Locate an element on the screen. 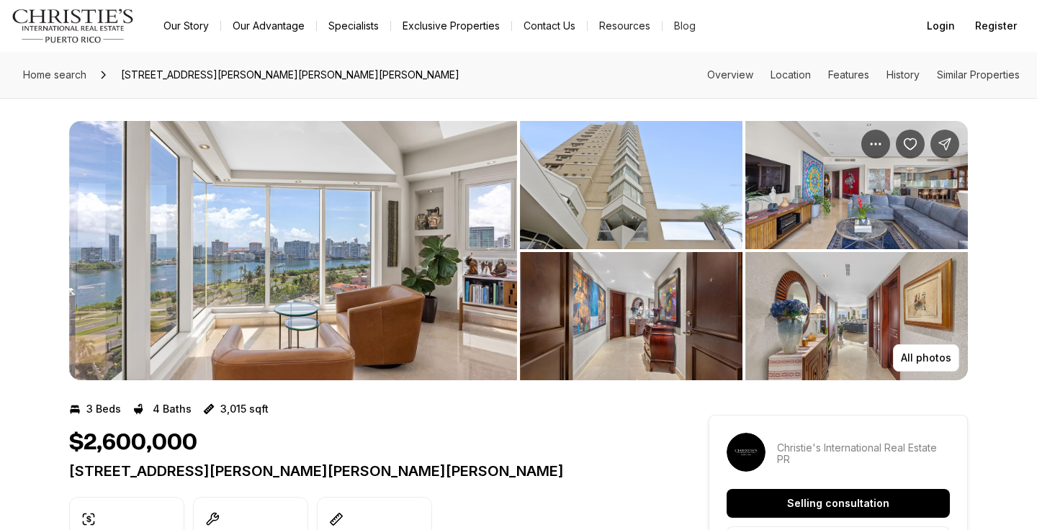 This screenshot has height=530, width=1037. a: Skip to: History is located at coordinates (903, 74).